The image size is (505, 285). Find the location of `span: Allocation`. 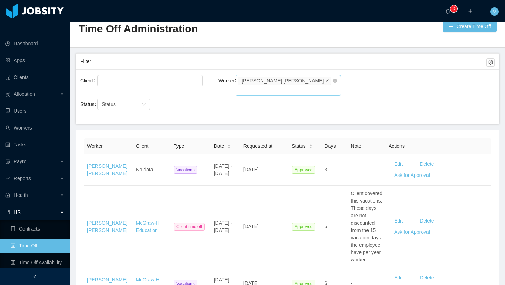

span: Allocation is located at coordinates (24, 94).